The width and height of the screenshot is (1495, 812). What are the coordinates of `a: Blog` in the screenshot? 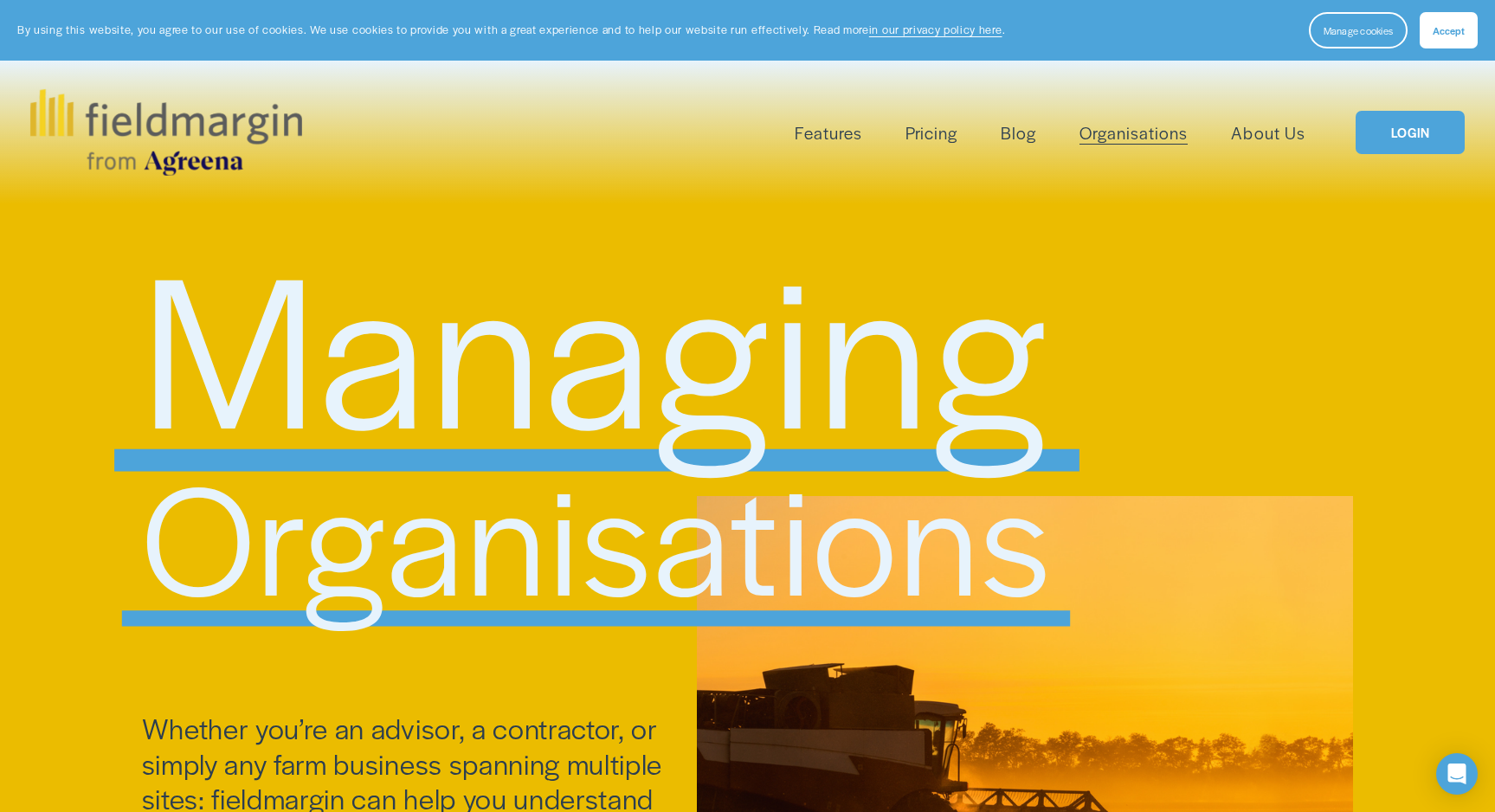 It's located at (1018, 131).